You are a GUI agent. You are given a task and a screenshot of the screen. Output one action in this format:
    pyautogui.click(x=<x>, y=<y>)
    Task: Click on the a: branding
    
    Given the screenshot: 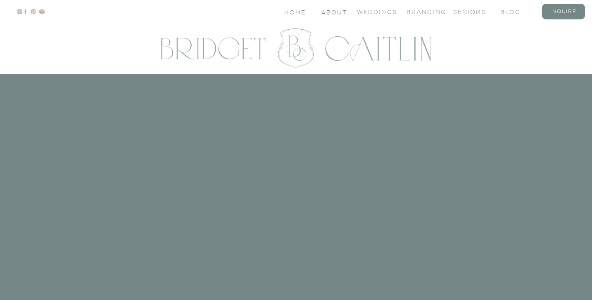 What is the action you would take?
    pyautogui.click(x=423, y=11)
    